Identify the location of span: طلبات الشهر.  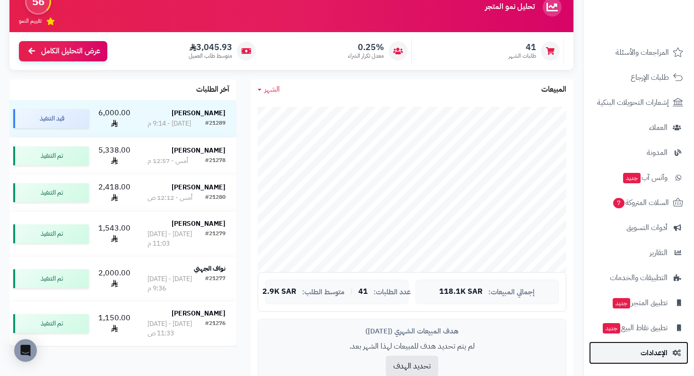
(522, 56).